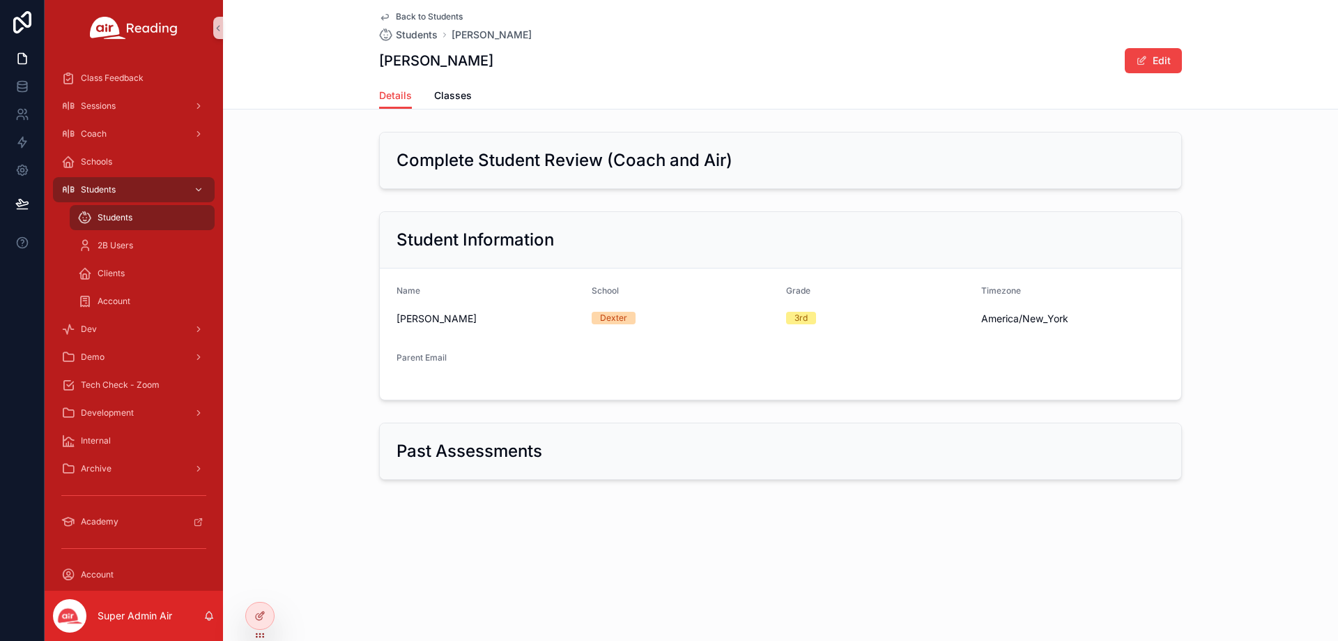 Image resolution: width=1338 pixels, height=641 pixels. I want to click on span: Internal, so click(96, 441).